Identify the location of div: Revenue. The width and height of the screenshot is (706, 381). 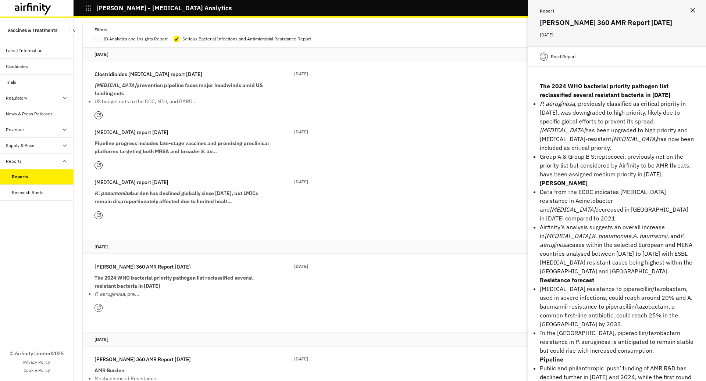
(15, 130).